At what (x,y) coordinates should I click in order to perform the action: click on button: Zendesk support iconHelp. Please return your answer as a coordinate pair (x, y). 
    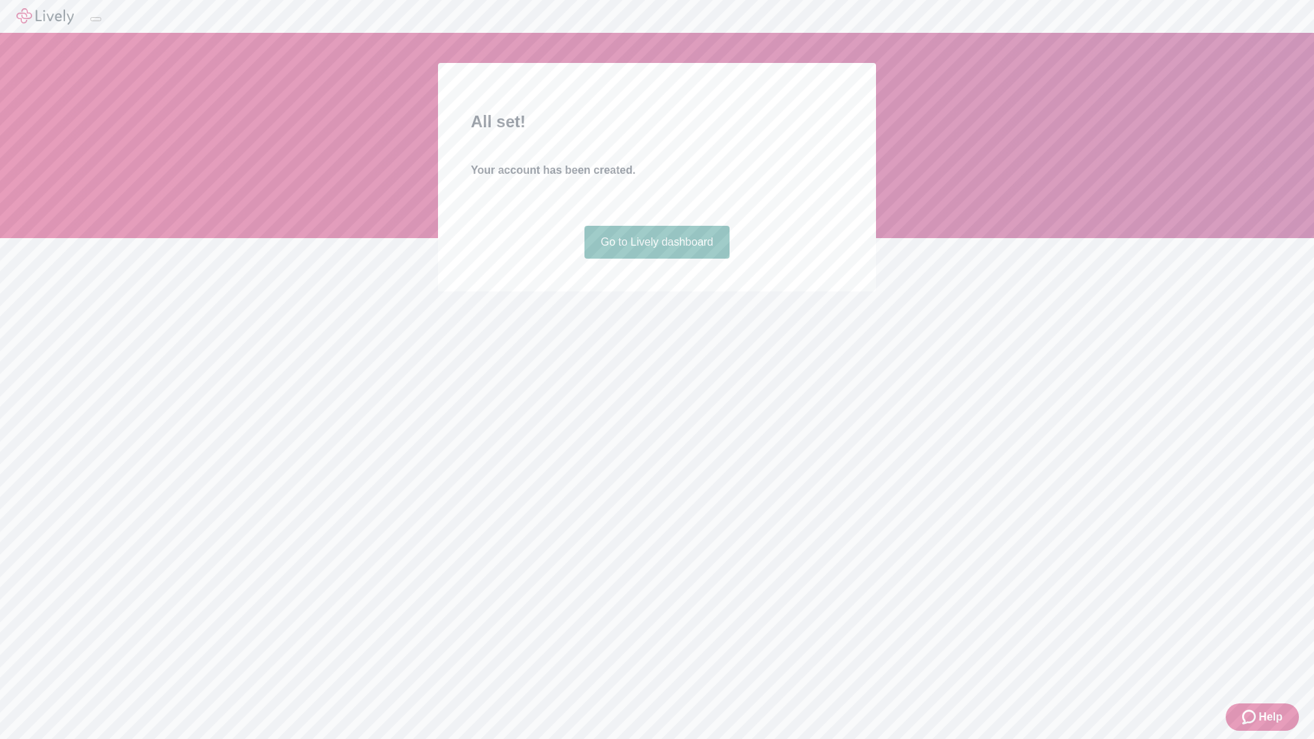
    Looking at the image, I should click on (1262, 717).